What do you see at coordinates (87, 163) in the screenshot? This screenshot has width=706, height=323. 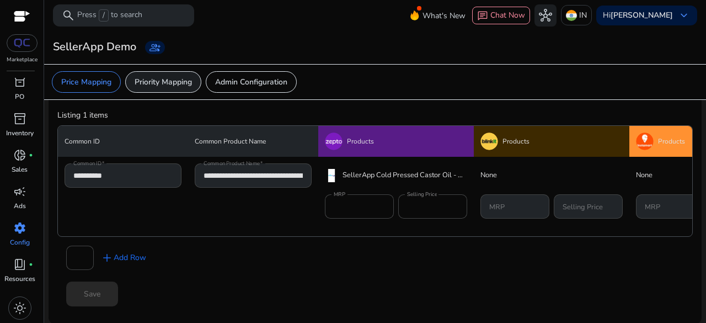 I see `mat-label: Common ID` at bounding box center [87, 163].